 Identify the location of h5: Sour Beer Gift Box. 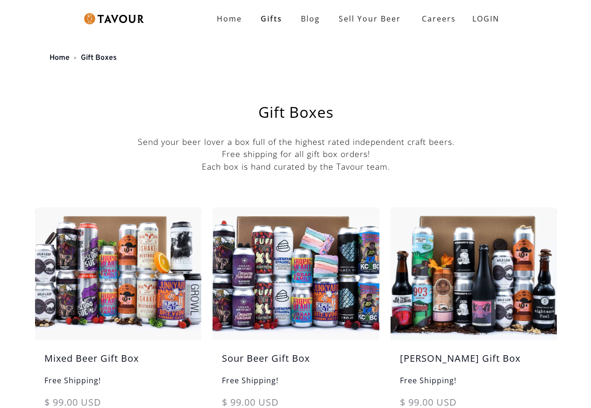
(296, 363).